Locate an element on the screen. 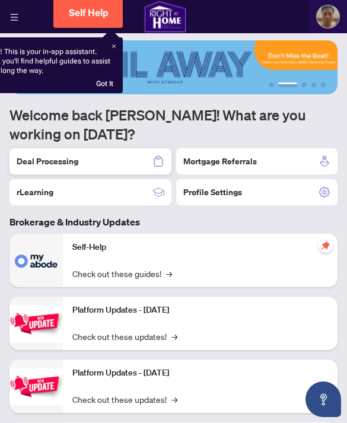  span: Self Help is located at coordinates (88, 12).